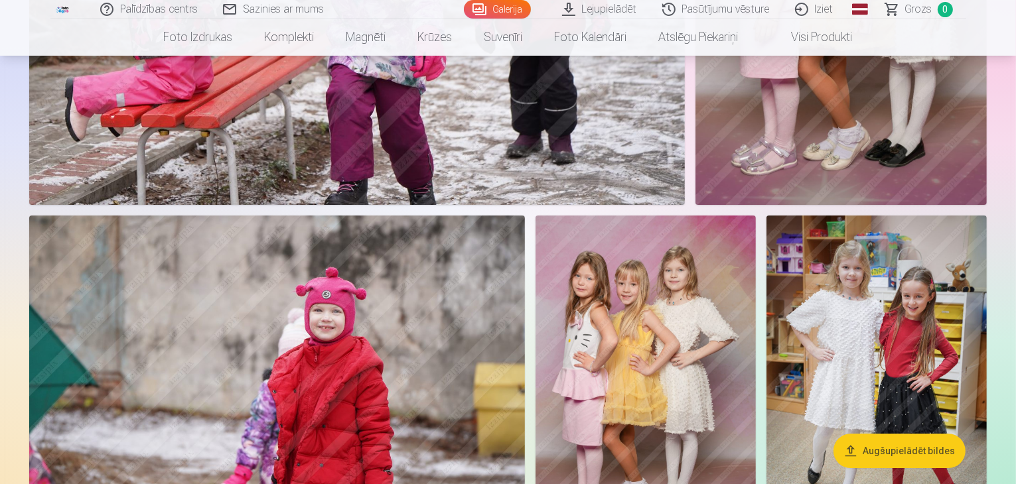  What do you see at coordinates (63, 9) in the screenshot?
I see `img: /fa1` at bounding box center [63, 9].